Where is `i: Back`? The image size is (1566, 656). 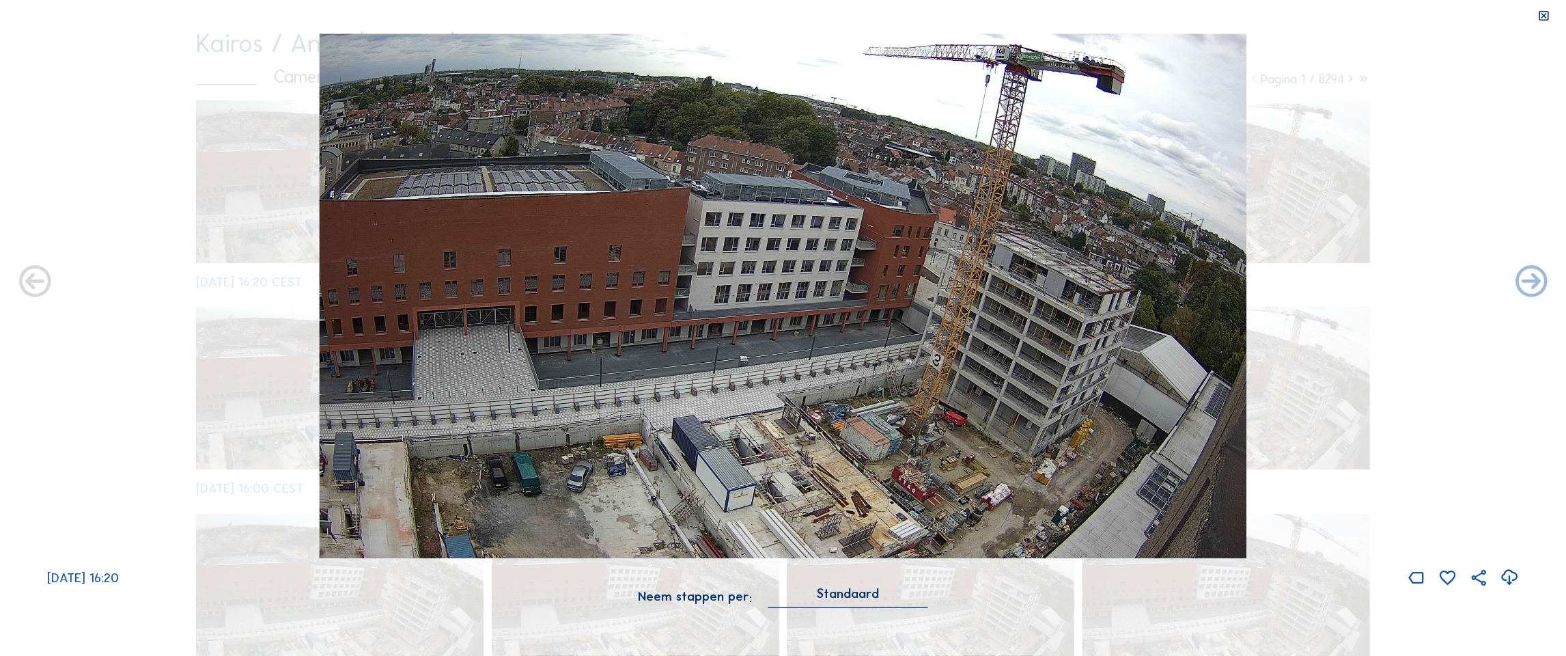
i: Back is located at coordinates (1531, 282).